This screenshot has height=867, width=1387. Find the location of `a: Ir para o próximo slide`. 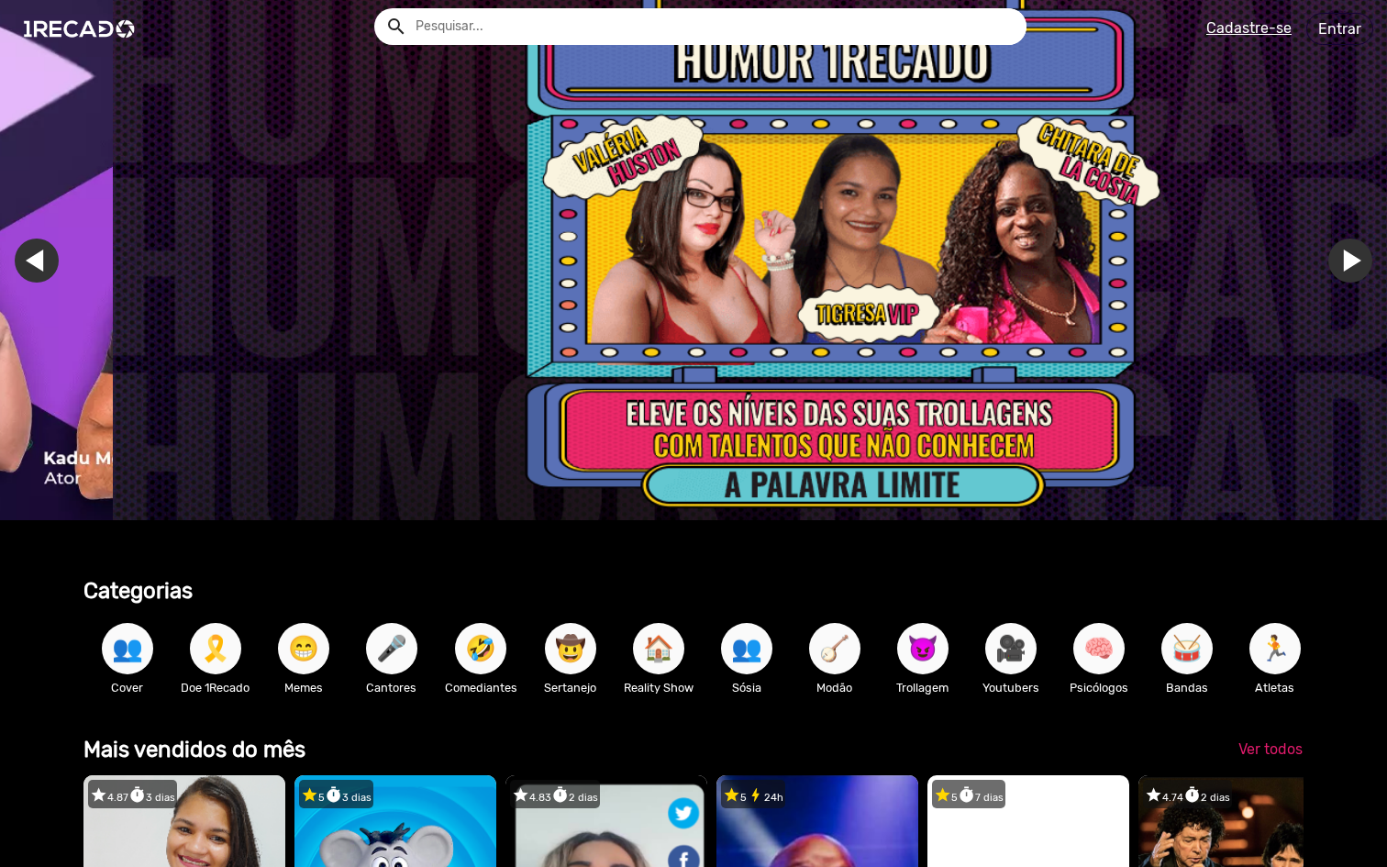

a: Ir para o próximo slide is located at coordinates (76, 261).